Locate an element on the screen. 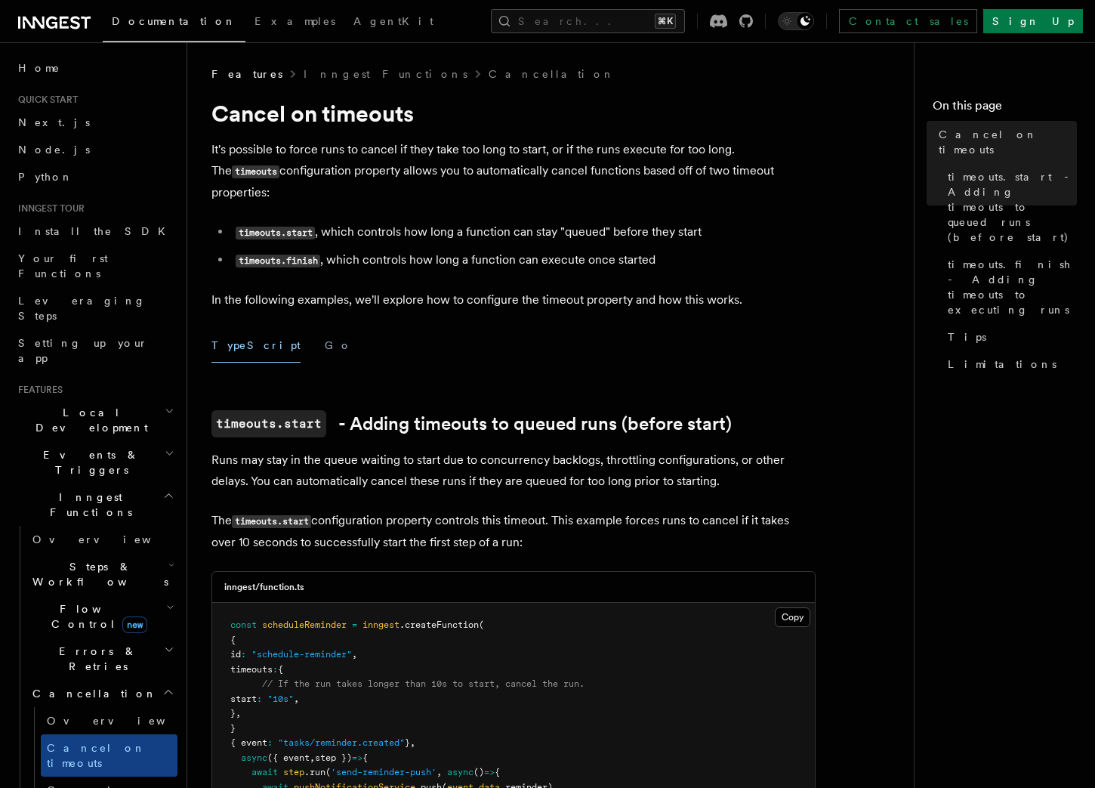 The image size is (1095, 788). span: Leveraging Steps is located at coordinates (82, 308).